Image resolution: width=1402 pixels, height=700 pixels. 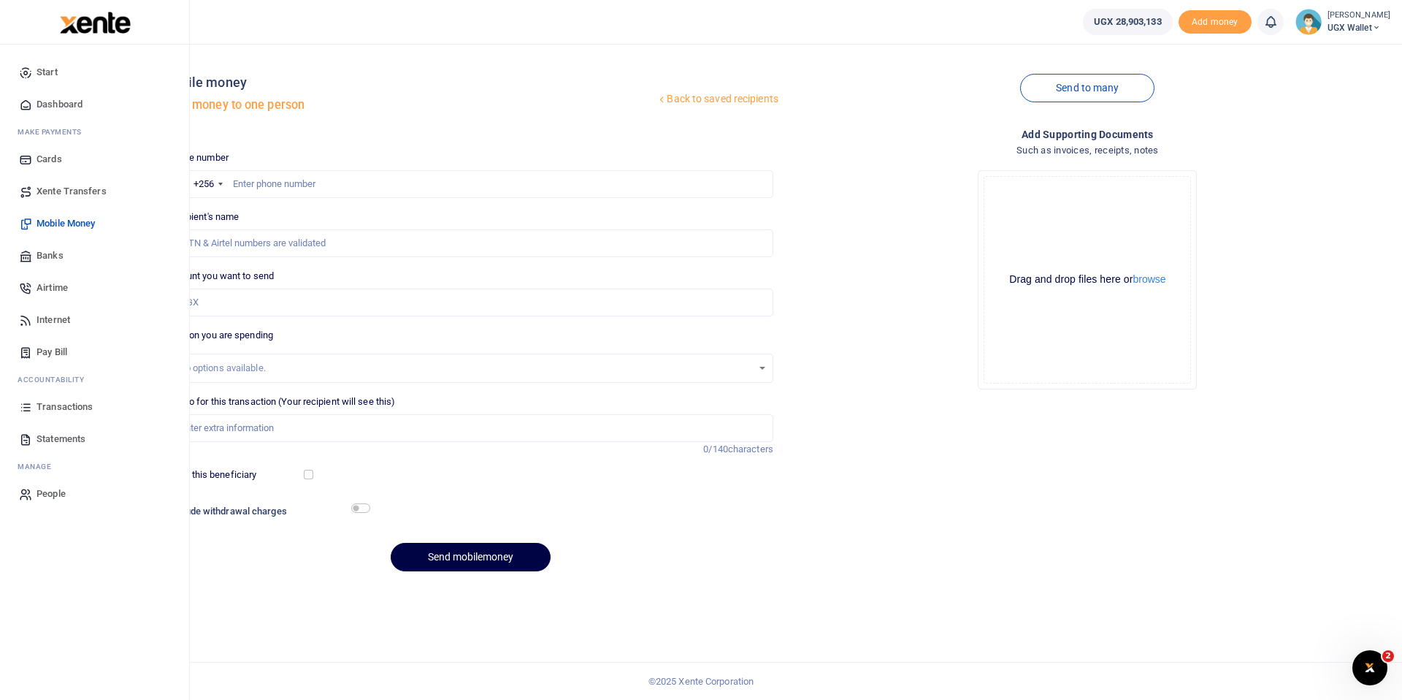 I want to click on span: People, so click(x=51, y=494).